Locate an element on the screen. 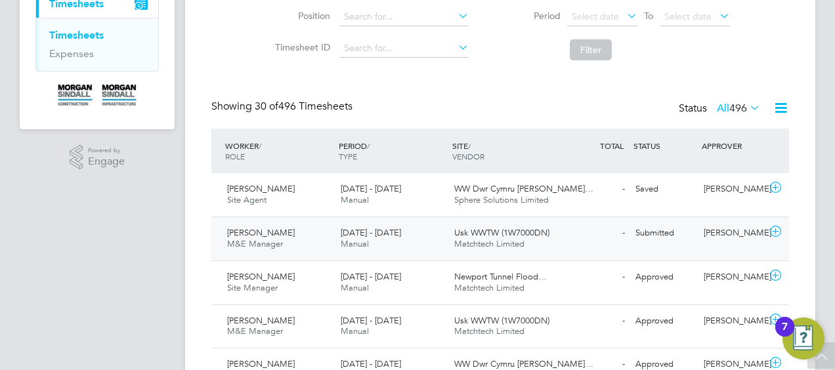 Image resolution: width=835 pixels, height=370 pixels. span: 496 Timesheets is located at coordinates (303, 106).